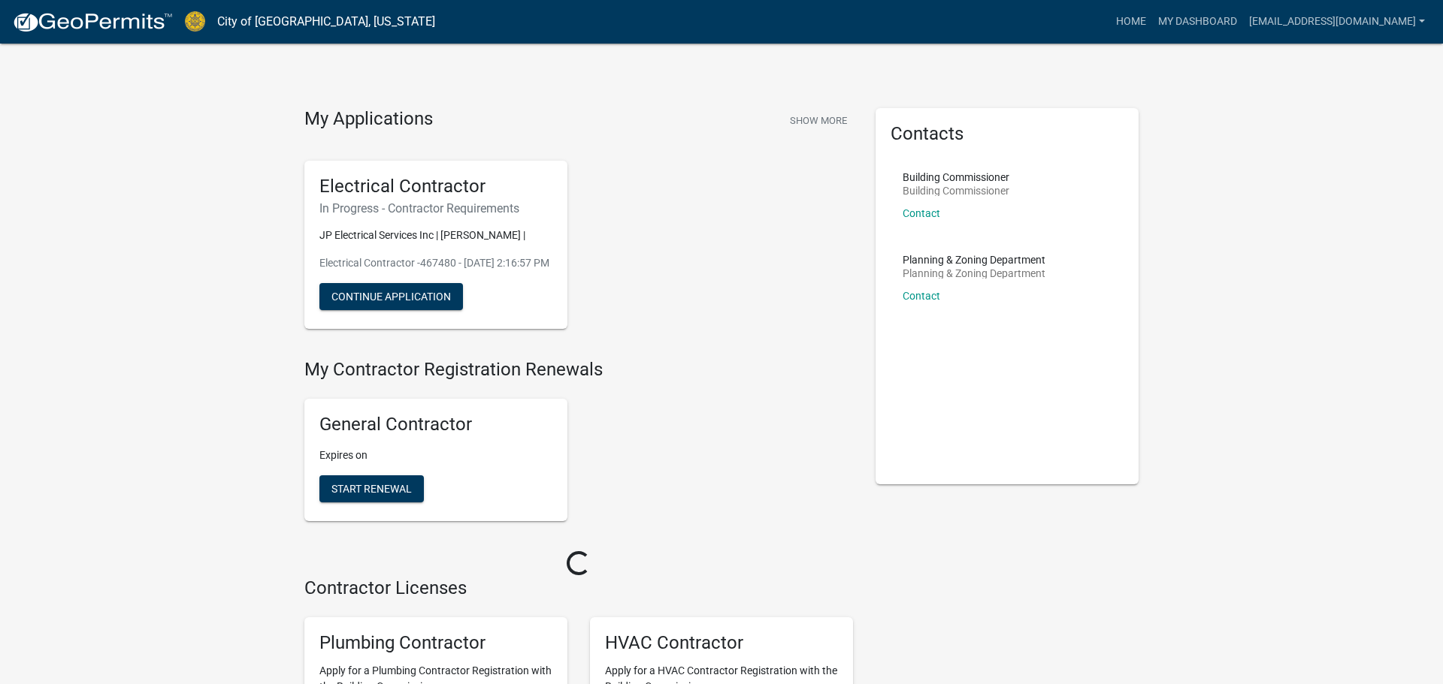  What do you see at coordinates (371, 489) in the screenshot?
I see `button: Start Renewal` at bounding box center [371, 489].